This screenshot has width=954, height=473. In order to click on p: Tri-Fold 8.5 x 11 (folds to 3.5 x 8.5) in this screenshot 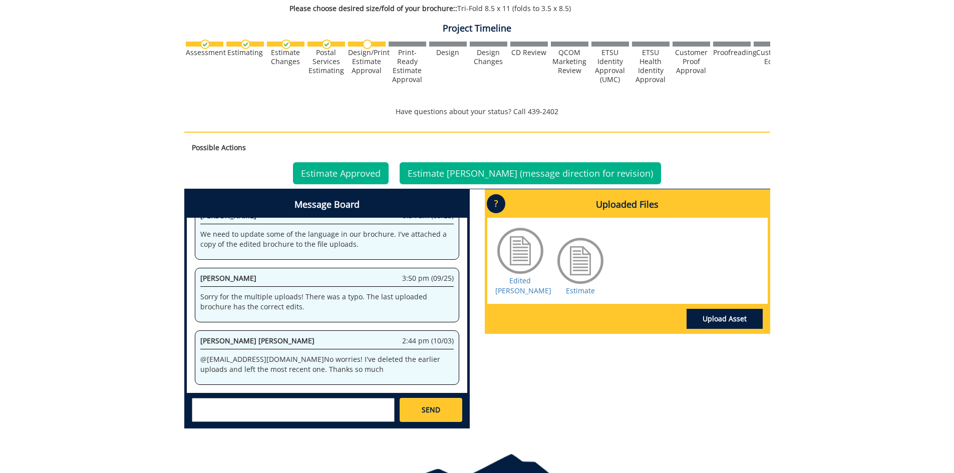, I will do `click(485, 9)`.